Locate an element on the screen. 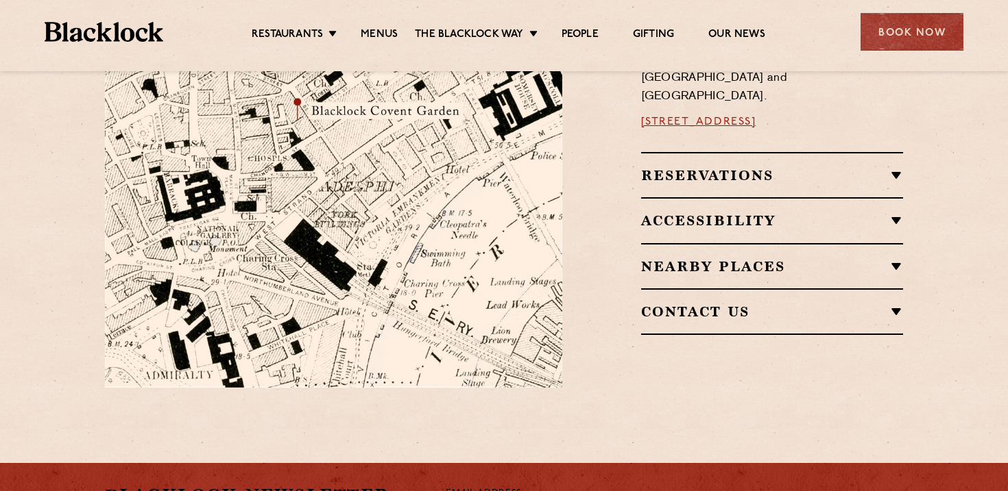 Image resolution: width=1008 pixels, height=491 pixels. a: Restaurants is located at coordinates (287, 36).